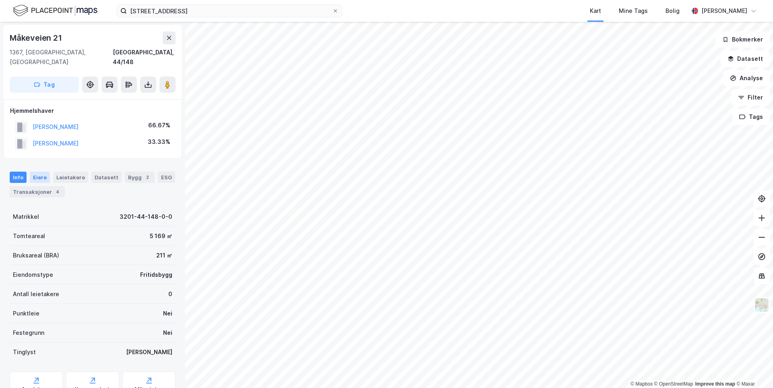 The width and height of the screenshot is (773, 388). What do you see at coordinates (164, 255) in the screenshot?
I see `div: 211 ㎡` at bounding box center [164, 255].